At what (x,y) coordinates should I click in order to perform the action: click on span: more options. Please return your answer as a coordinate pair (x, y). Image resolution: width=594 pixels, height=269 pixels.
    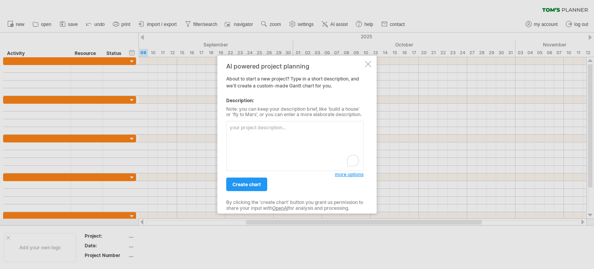
    Looking at the image, I should click on (349, 174).